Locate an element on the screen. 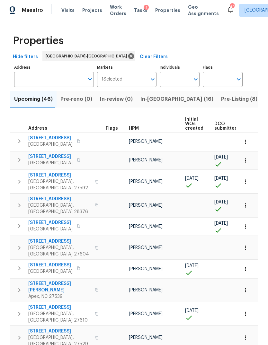 The width and height of the screenshot is (268, 345). div: 1 is located at coordinates (146, 8).